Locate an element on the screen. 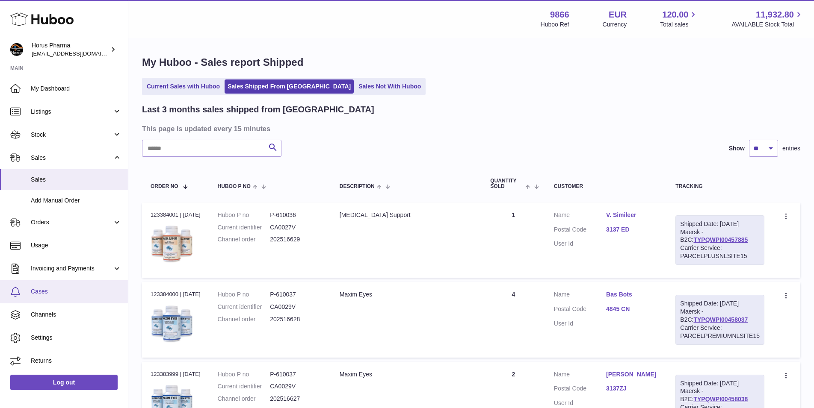  dd: 202516628 is located at coordinates (296, 319).